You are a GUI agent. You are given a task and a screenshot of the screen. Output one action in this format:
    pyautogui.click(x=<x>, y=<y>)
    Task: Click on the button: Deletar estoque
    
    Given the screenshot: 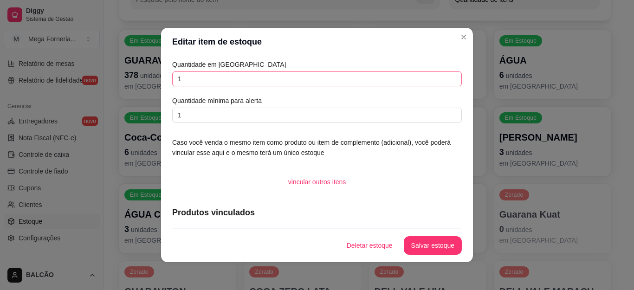 What is the action you would take?
    pyautogui.click(x=369, y=246)
    